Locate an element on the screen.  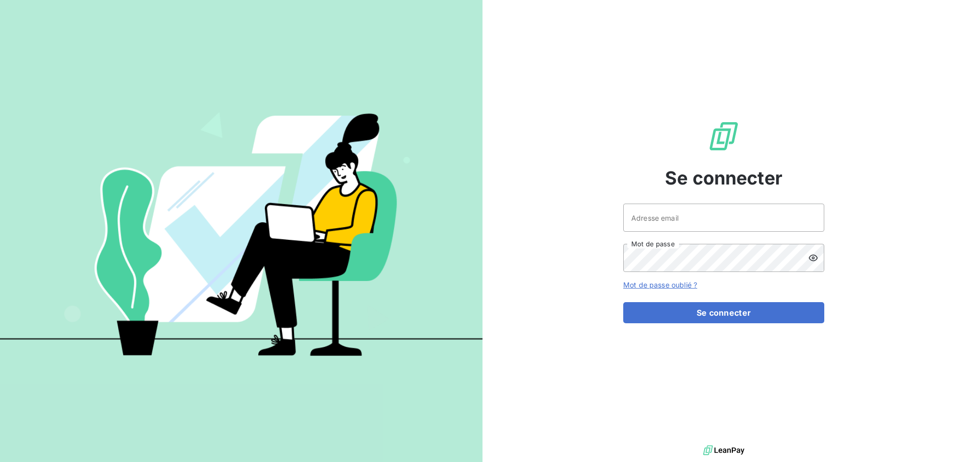
img: Logo LeanPay is located at coordinates (724, 136).